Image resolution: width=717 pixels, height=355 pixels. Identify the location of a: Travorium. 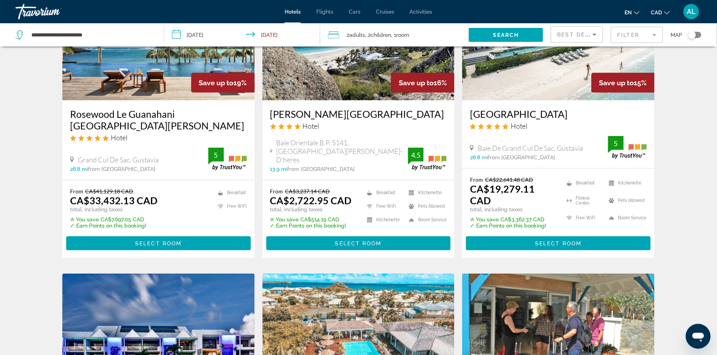
(54, 12).